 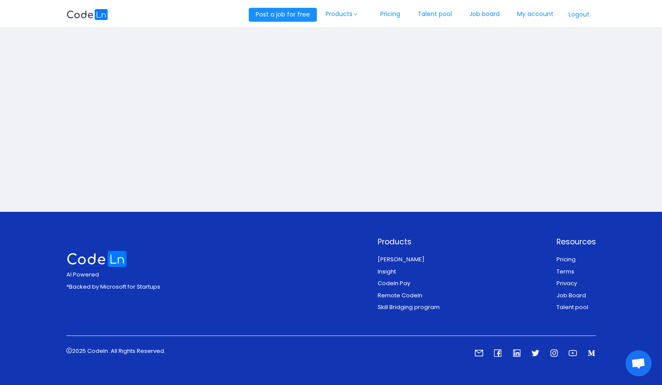 What do you see at coordinates (355, 14) in the screenshot?
I see `i: icon: down` at bounding box center [355, 14].